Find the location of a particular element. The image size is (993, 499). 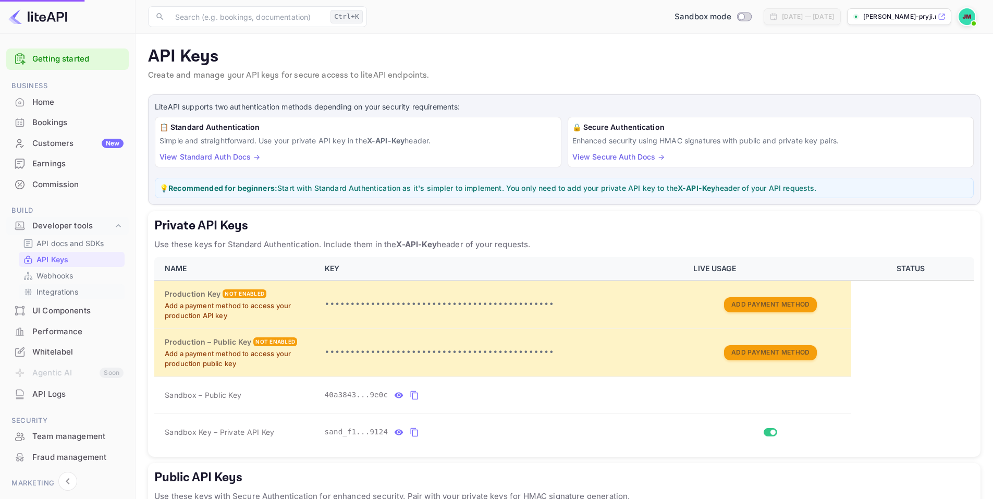

th: STATUS is located at coordinates (912, 268).